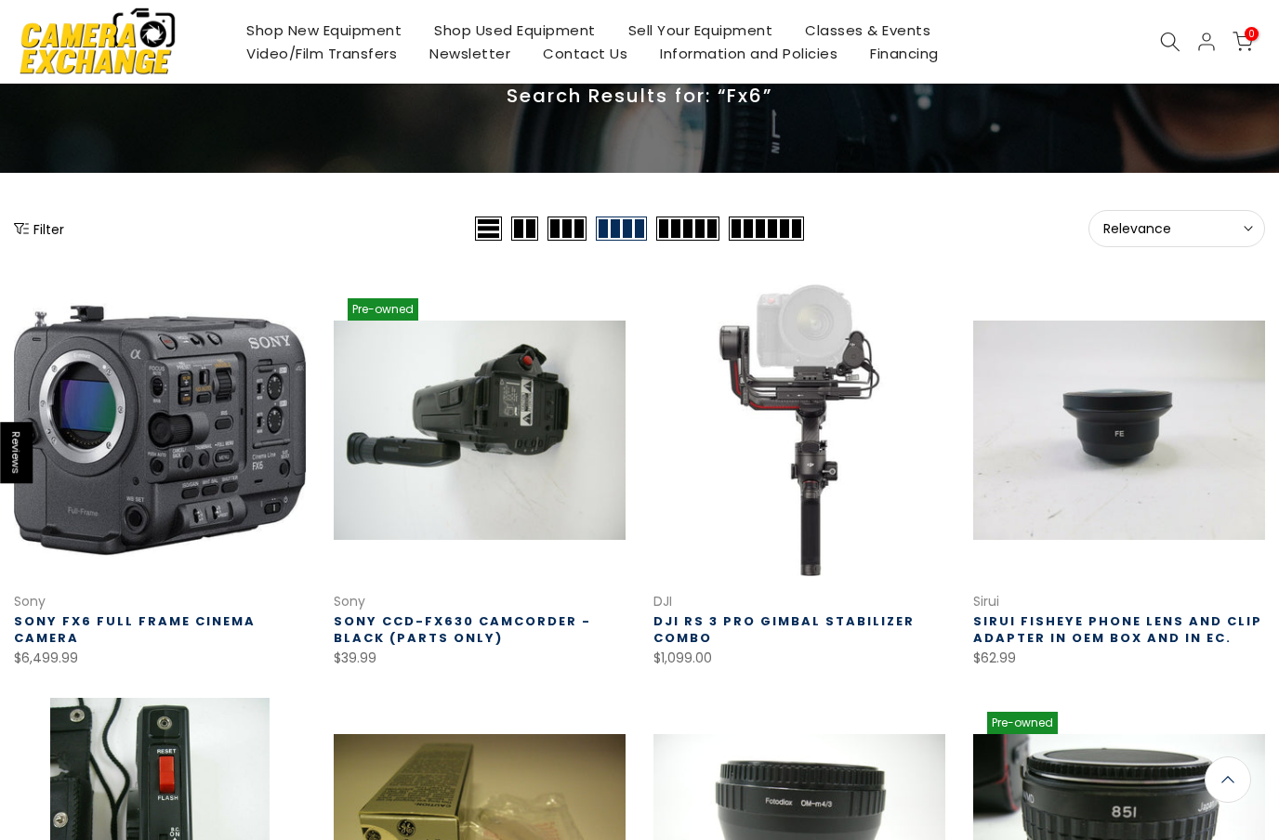 This screenshot has height=840, width=1279. Describe the element at coordinates (663, 601) in the screenshot. I see `a: DJI` at that location.